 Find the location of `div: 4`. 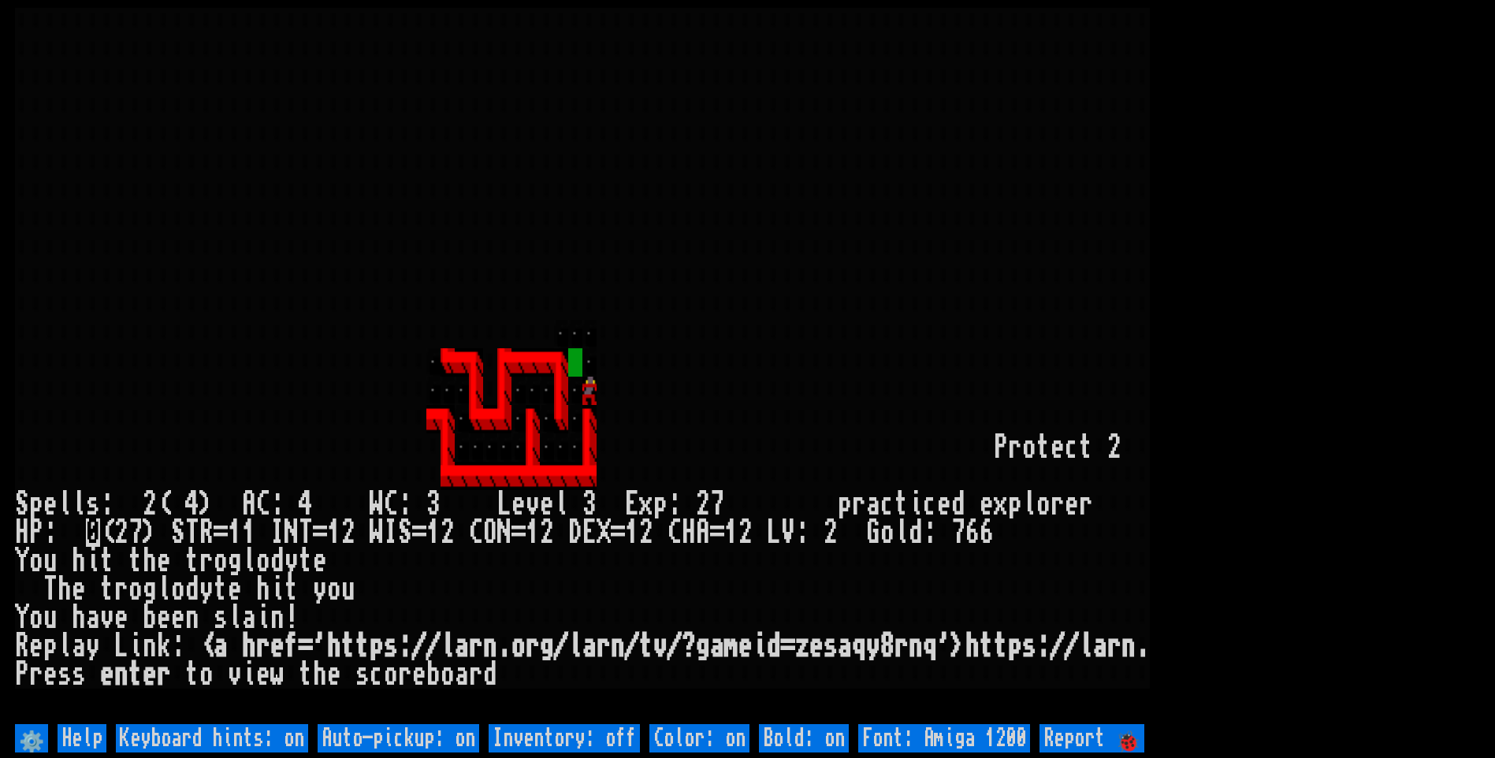

div: 4 is located at coordinates (192, 504).